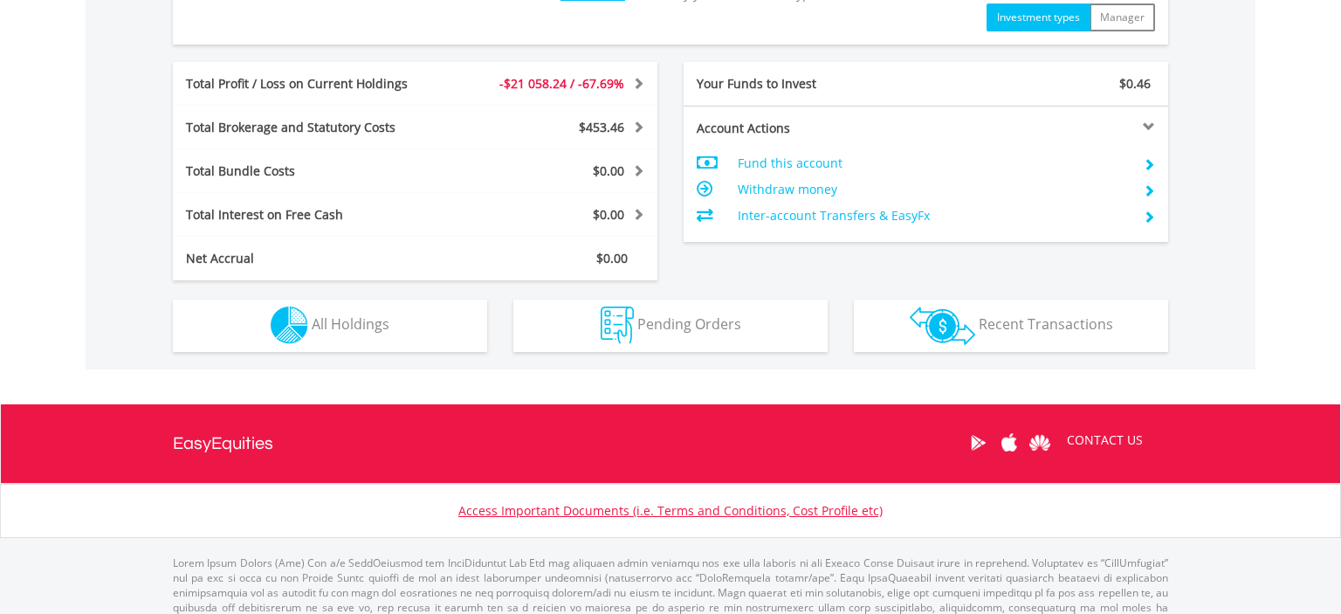 The width and height of the screenshot is (1341, 614). What do you see at coordinates (223, 443) in the screenshot?
I see `a: EasyEquities` at bounding box center [223, 443].